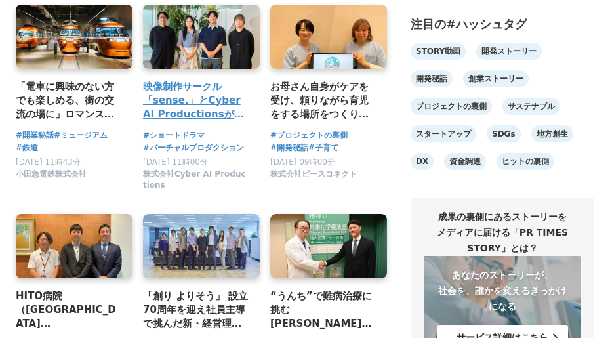  I want to click on a: お母さん自身がケアを受け、頼りながら育児をする場所をつくりたい。宮城県内初の周産期サービス開始の裏側, so click(323, 100).